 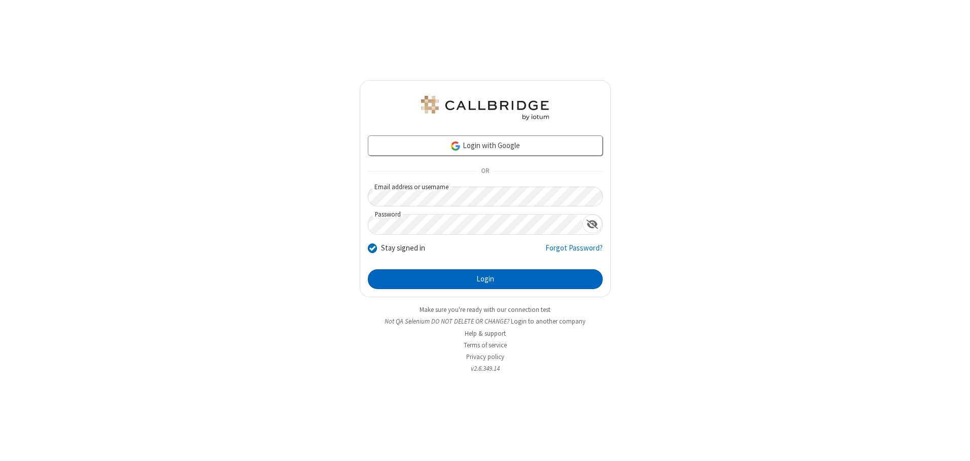 What do you see at coordinates (485, 146) in the screenshot?
I see `a: Login with Google` at bounding box center [485, 146].